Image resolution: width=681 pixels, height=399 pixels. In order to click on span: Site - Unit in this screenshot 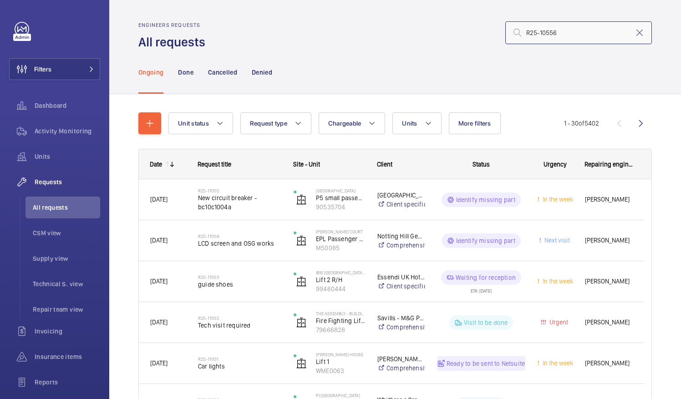, I will do `click(306, 164)`.